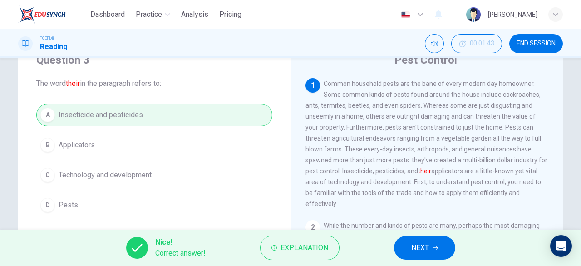  Describe the element at coordinates (54, 47) in the screenshot. I see `h1: Reading` at that location.